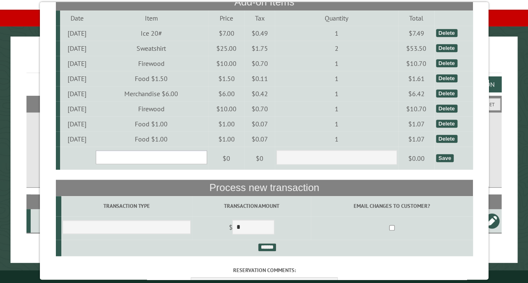  What do you see at coordinates (336, 48) in the screenshot?
I see `td: 2` at bounding box center [336, 48].